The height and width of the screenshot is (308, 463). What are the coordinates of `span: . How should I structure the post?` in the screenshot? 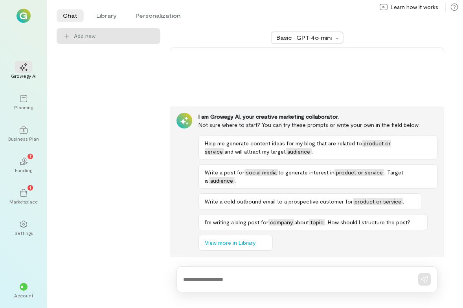 It's located at (368, 222).